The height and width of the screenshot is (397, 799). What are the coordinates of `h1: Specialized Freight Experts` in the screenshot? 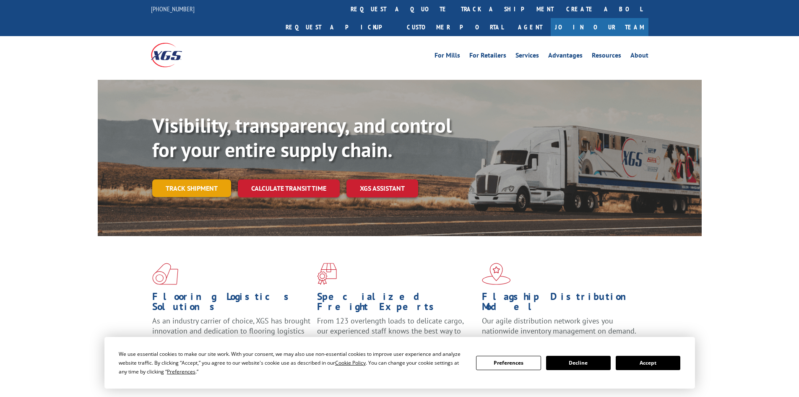 It's located at (397, 303).